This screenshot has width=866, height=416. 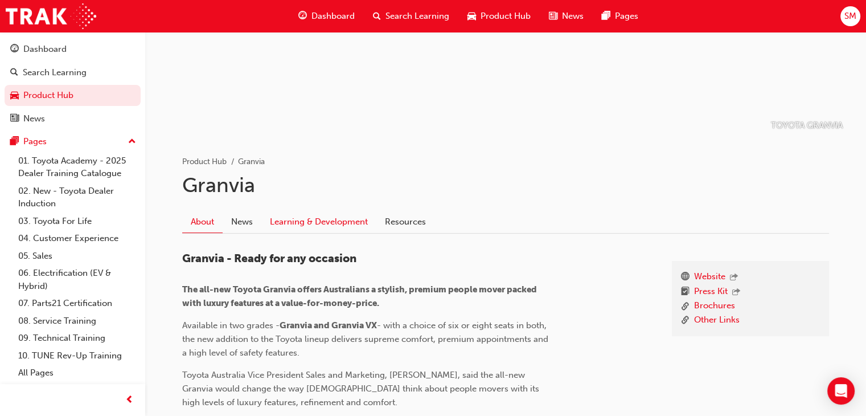 I want to click on a: 09. Technical Training, so click(x=77, y=338).